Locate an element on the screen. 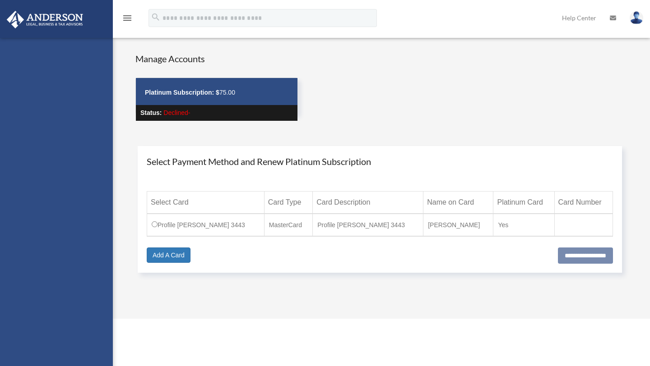 The image size is (650, 366). th: Card Type is located at coordinates (288, 203).